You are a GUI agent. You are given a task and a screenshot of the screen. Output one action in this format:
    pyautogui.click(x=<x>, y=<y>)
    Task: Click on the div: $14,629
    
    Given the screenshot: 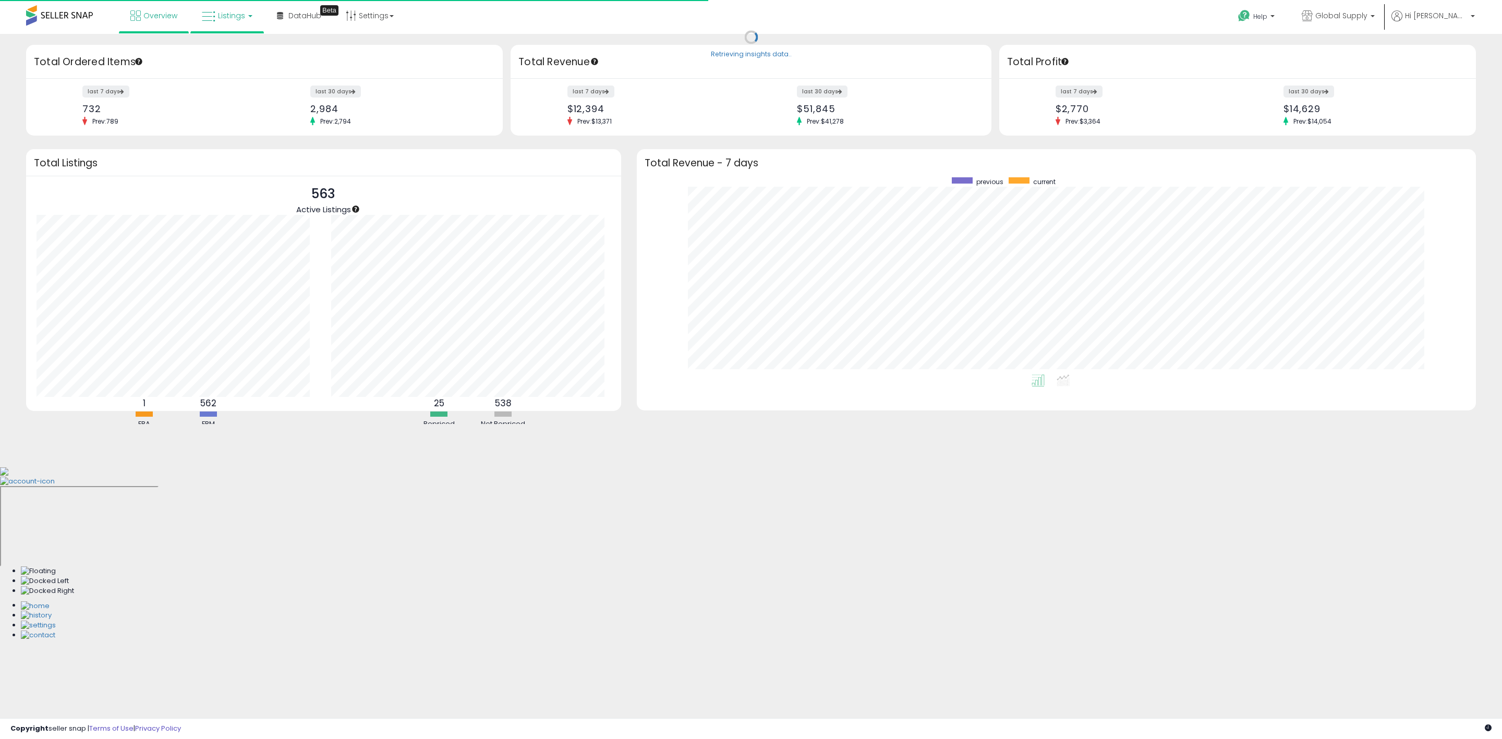 What is the action you would take?
    pyautogui.click(x=1370, y=108)
    